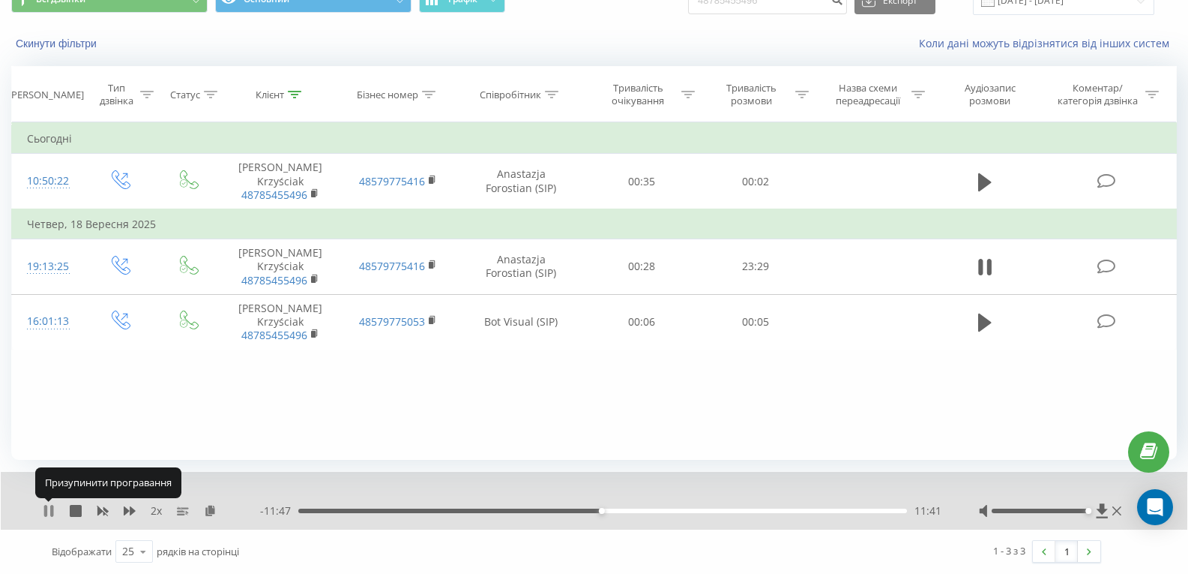 The height and width of the screenshot is (574, 1188). What do you see at coordinates (521, 322) in the screenshot?
I see `td: Bot Visual (SIP)` at bounding box center [521, 322].